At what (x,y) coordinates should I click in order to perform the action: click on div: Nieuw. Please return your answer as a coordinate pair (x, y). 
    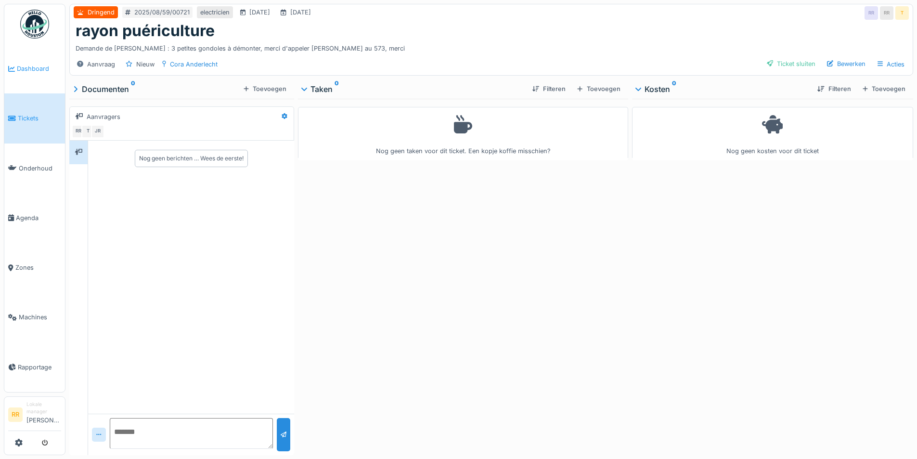
    Looking at the image, I should click on (145, 64).